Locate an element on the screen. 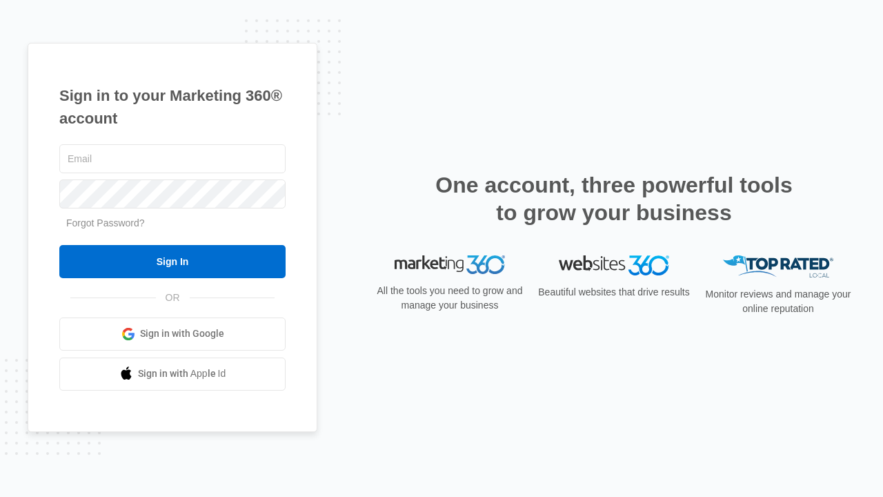 The width and height of the screenshot is (883, 497). p: Monitor reviews and manage your online reputation is located at coordinates (779, 302).